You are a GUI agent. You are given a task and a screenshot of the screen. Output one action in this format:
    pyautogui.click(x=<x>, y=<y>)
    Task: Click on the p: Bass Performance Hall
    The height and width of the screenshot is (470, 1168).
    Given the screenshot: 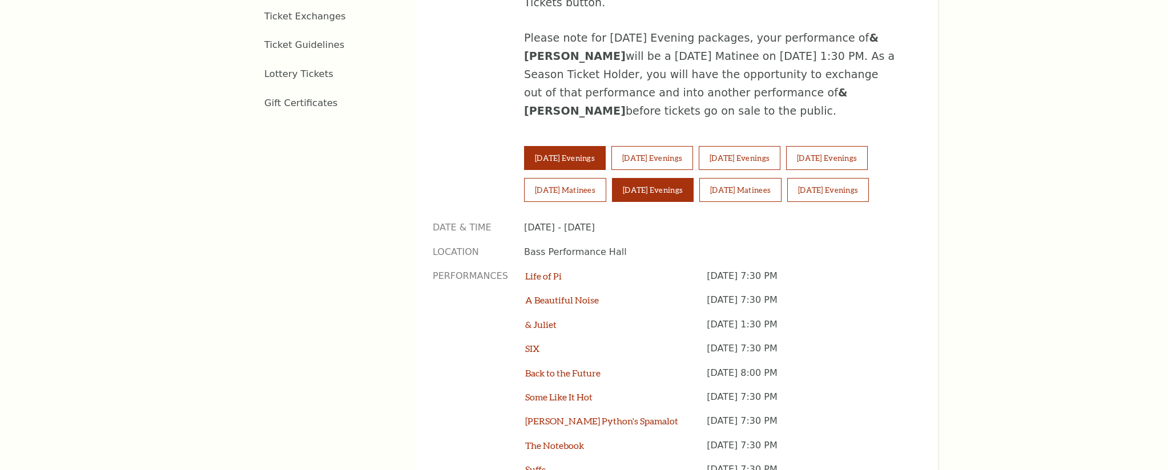 What is the action you would take?
    pyautogui.click(x=713, y=252)
    